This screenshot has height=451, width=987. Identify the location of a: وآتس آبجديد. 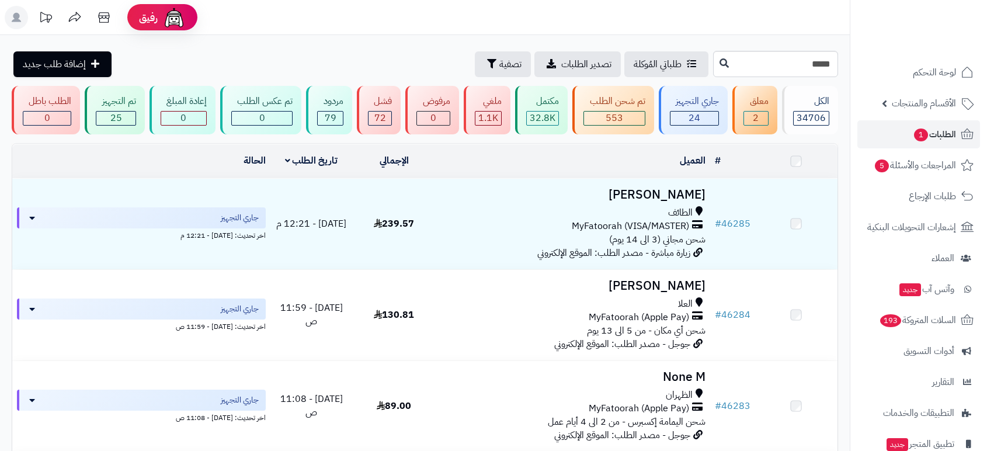
(918, 289).